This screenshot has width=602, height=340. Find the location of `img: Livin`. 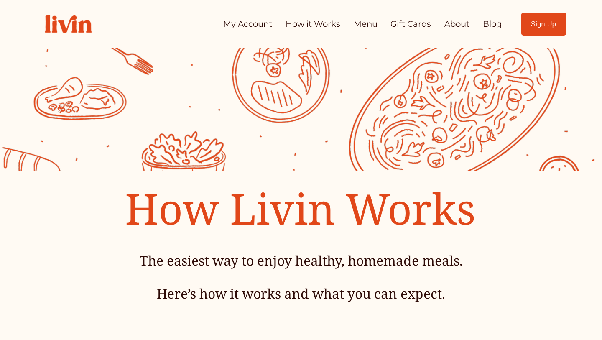

img: Livin is located at coordinates (68, 24).